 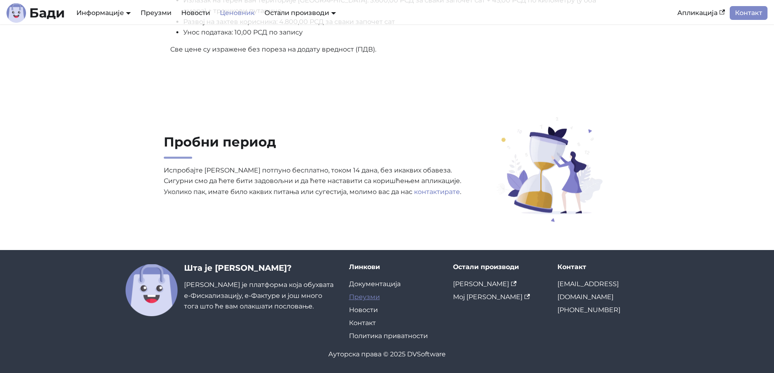 What do you see at coordinates (550, 168) in the screenshot?
I see `img: Пробни период` at bounding box center [550, 168].